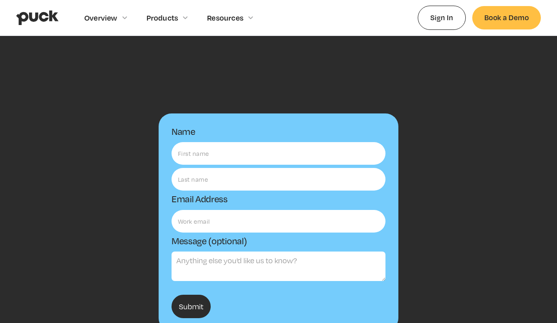 The width and height of the screenshot is (557, 323). I want to click on div: Products, so click(162, 18).